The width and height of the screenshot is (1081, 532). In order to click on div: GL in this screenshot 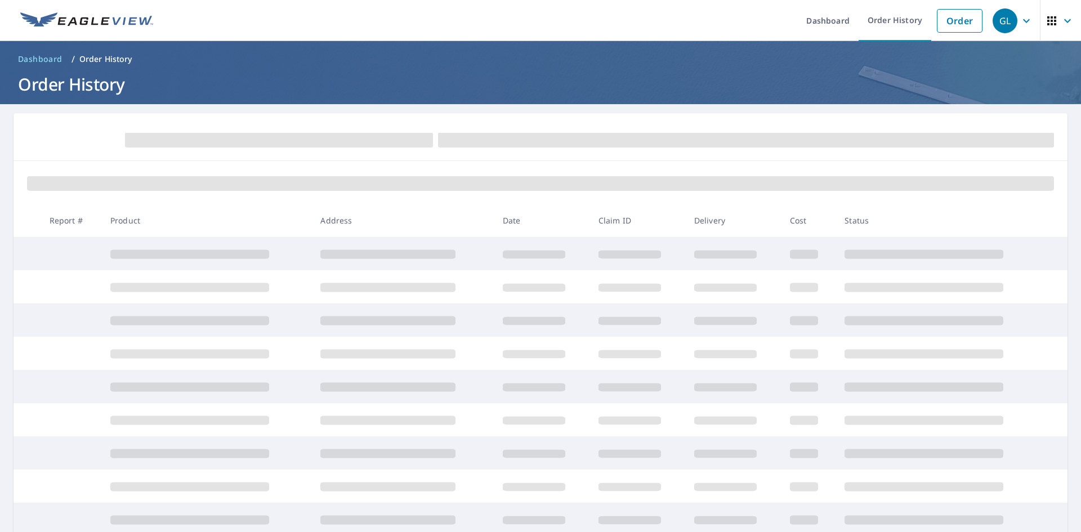, I will do `click(1005, 21)`.